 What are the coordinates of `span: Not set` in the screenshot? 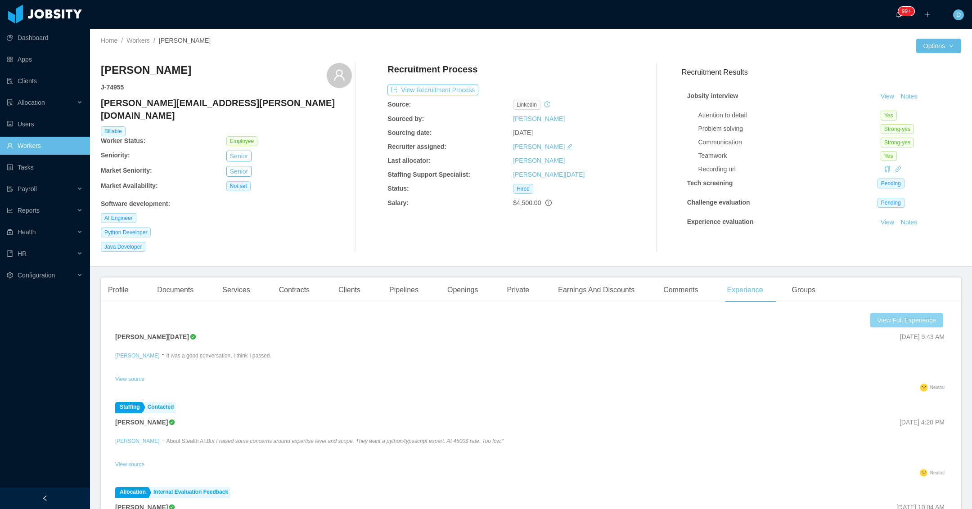 It's located at (239, 186).